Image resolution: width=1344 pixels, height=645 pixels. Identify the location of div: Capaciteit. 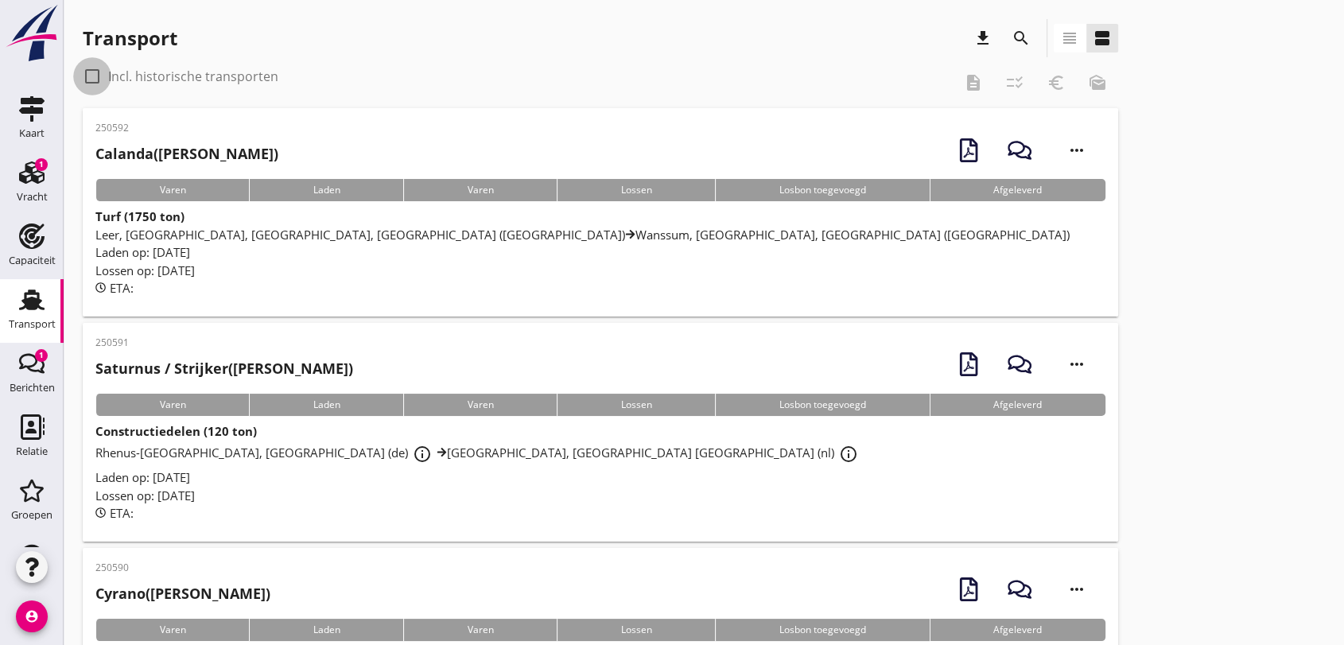
(32, 260).